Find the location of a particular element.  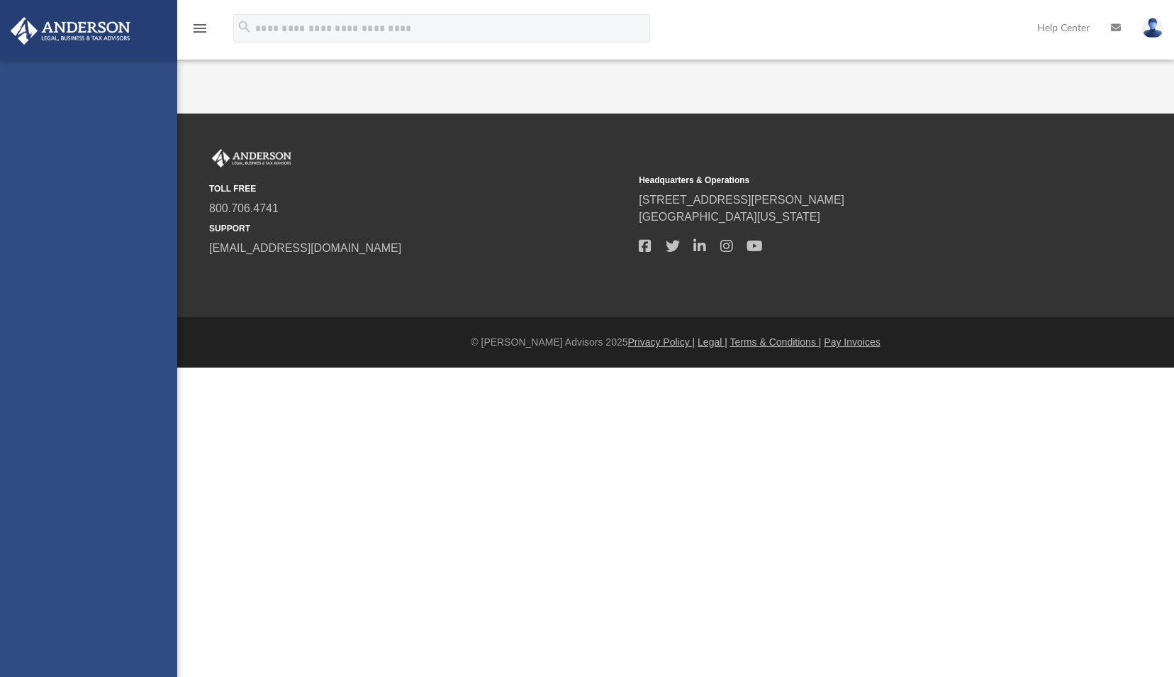

img: User Pic is located at coordinates (1153, 28).